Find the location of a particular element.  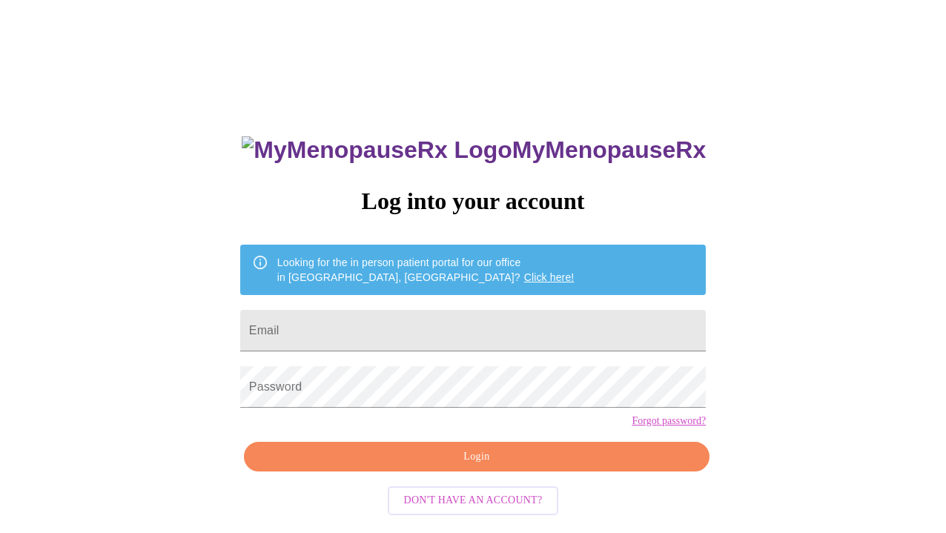

h3: MyMenopauseRx is located at coordinates (474, 150).